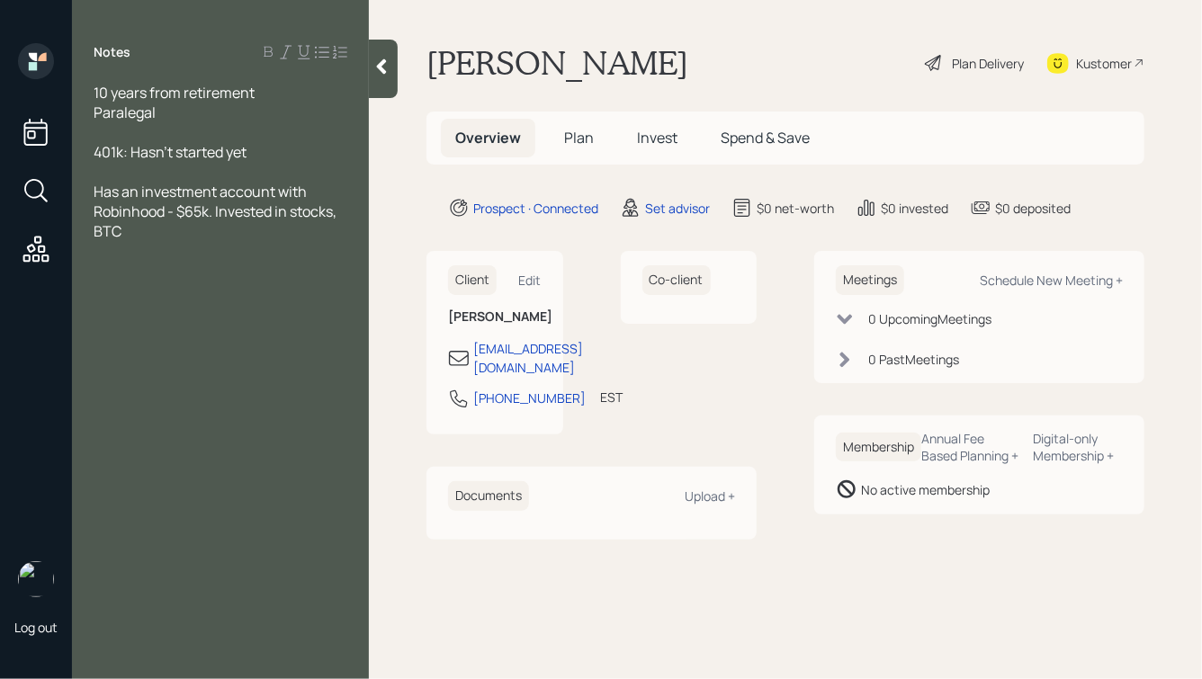 The width and height of the screenshot is (1202, 679). I want to click on div: Prospect · Connected, so click(535, 208).